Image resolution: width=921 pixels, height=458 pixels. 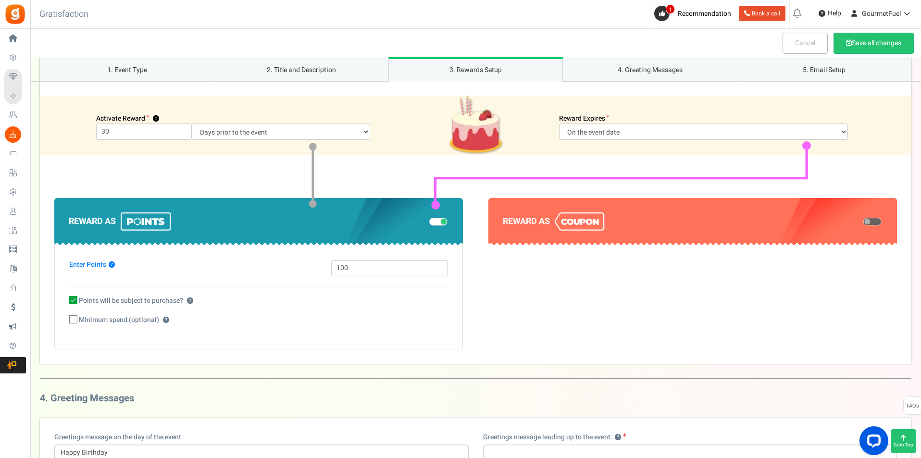 What do you see at coordinates (64, 14) in the screenshot?
I see `h3: Gratisfaction` at bounding box center [64, 14].